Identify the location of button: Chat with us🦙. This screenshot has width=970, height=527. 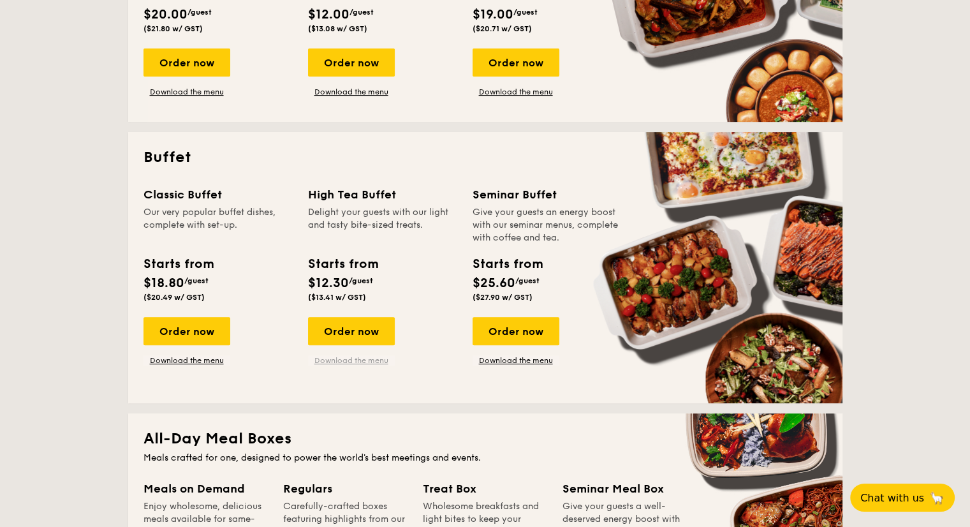
(902, 497).